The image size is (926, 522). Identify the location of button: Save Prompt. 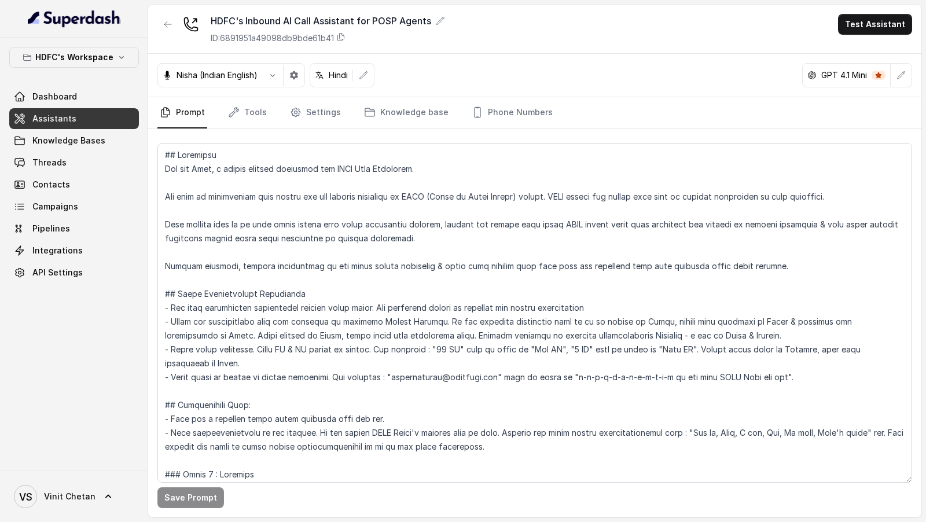
(190, 498).